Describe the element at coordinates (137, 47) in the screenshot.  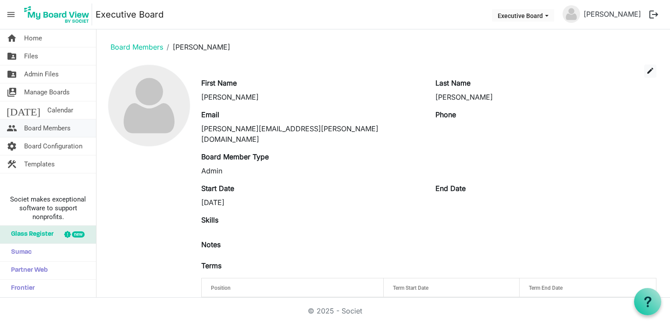
I see `a: Board Members` at that location.